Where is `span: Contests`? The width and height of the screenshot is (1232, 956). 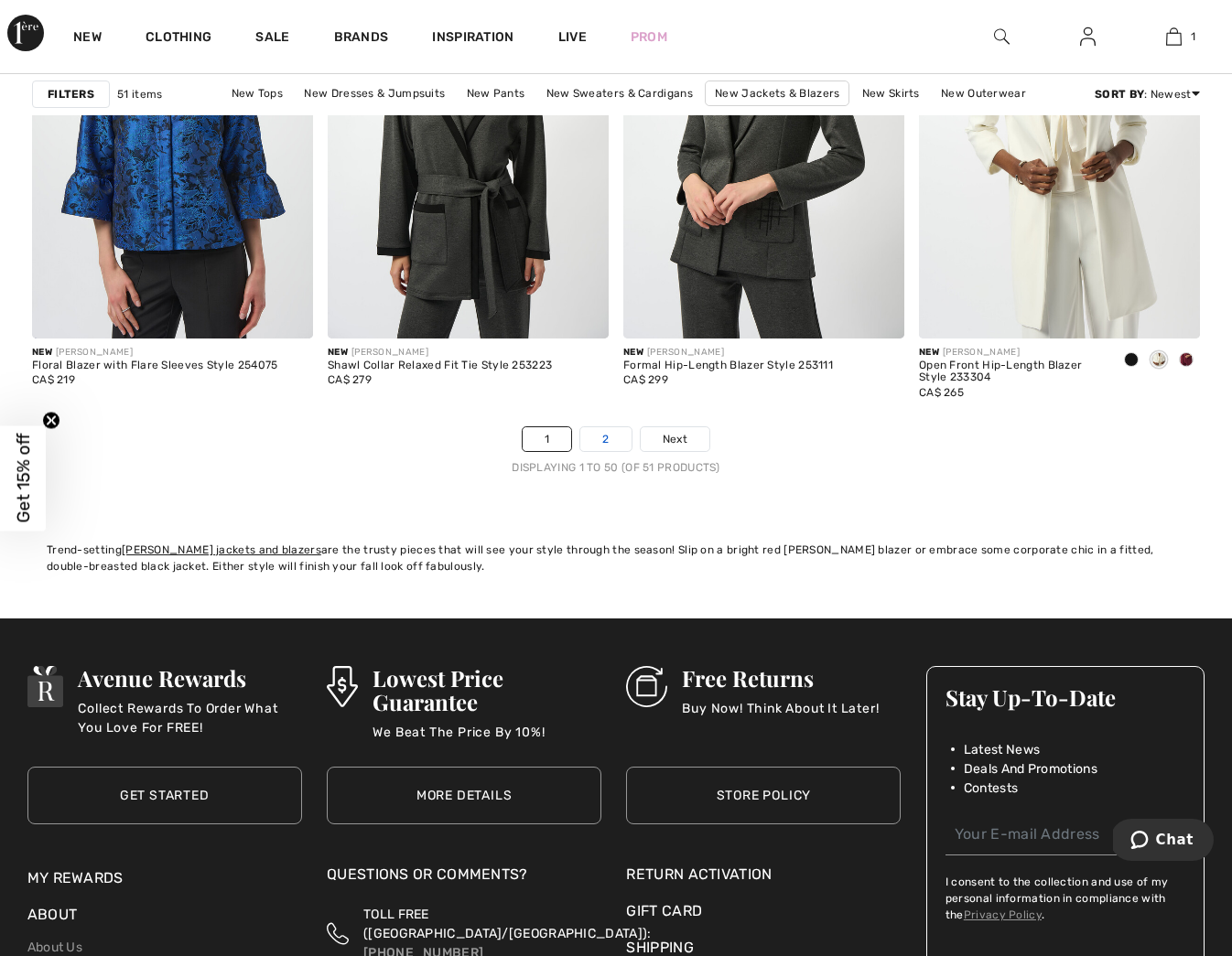
span: Contests is located at coordinates (990, 788).